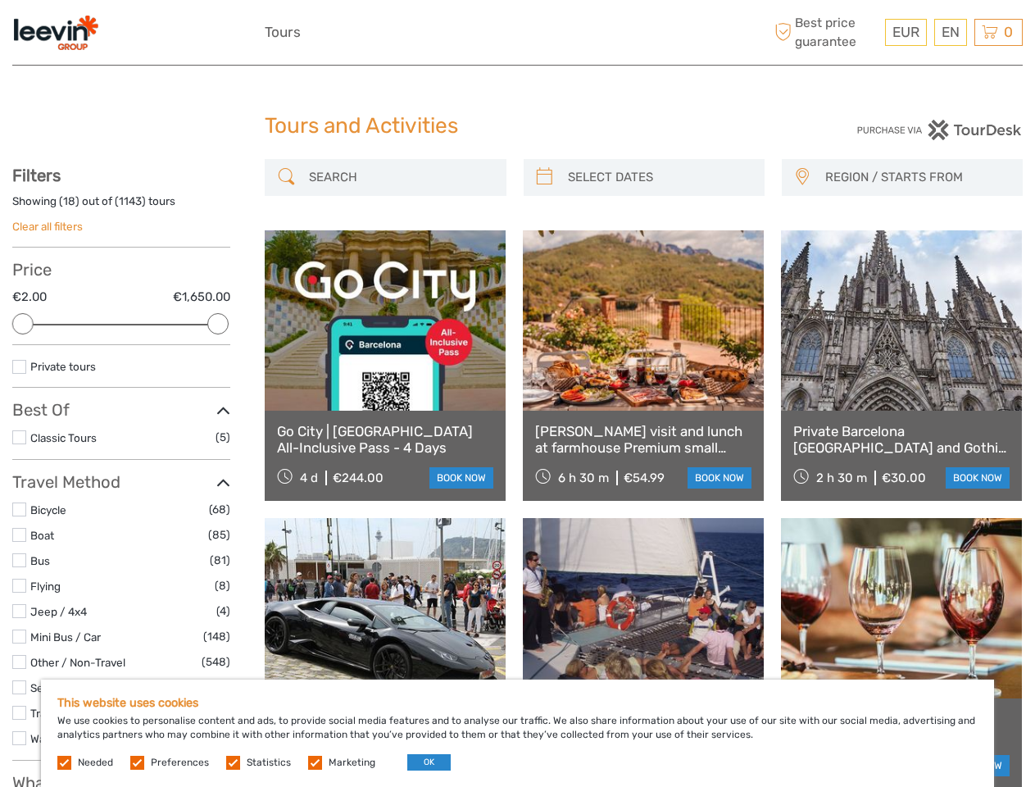 This screenshot has height=787, width=1035. I want to click on a: Boat, so click(42, 535).